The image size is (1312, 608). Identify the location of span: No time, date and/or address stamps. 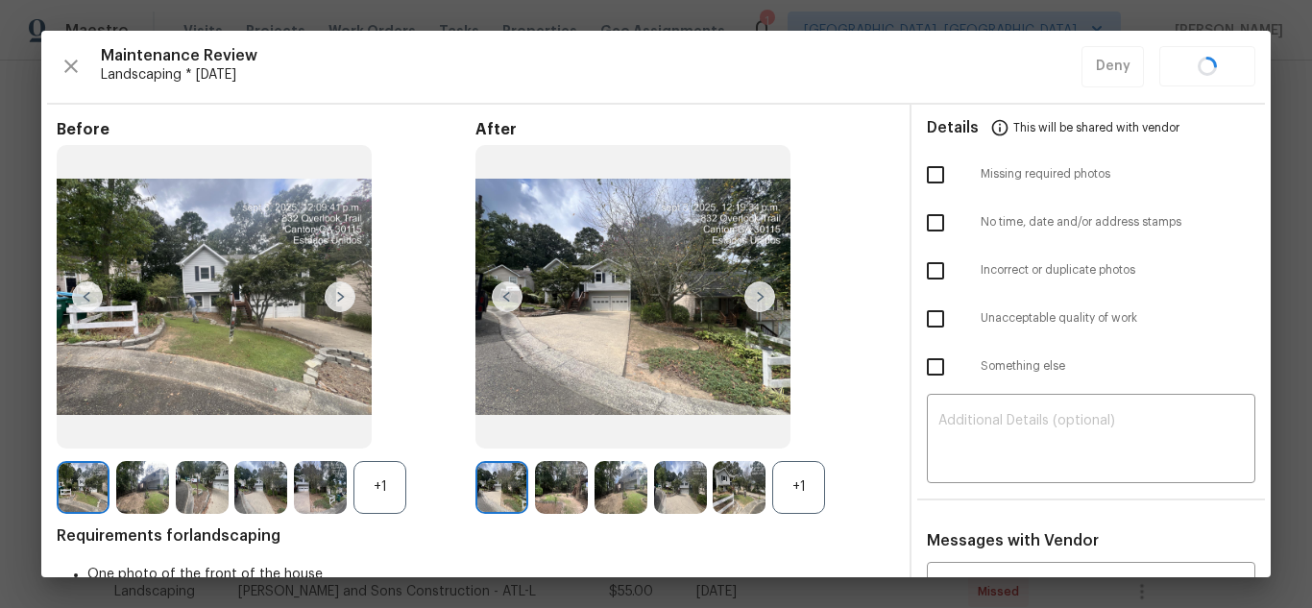
(1118, 222).